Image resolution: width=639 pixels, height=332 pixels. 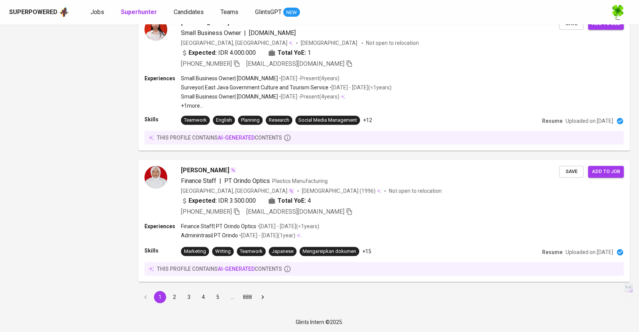 I want to click on span: GlintsGPT, so click(x=268, y=12).